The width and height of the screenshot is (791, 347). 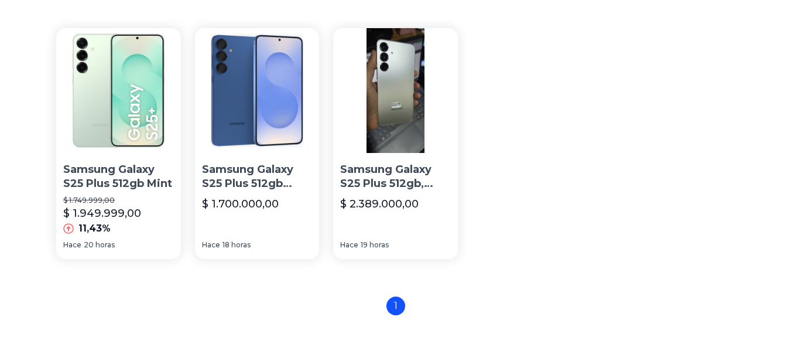 I want to click on img: Samsung Galaxy S25 Plus 512gb Navy - Impecable Azul, so click(x=257, y=90).